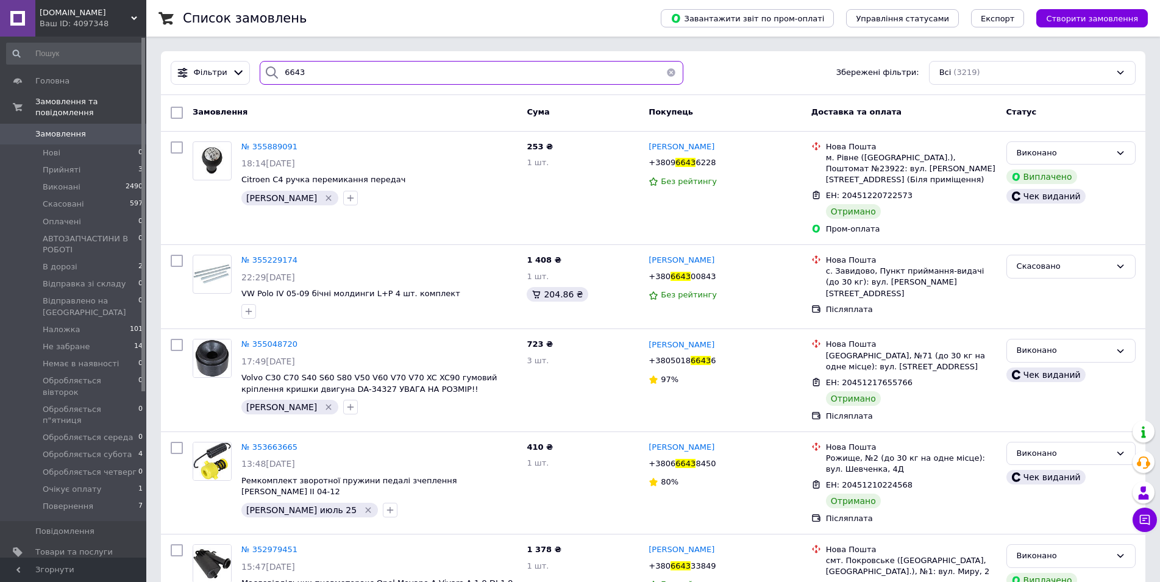 The width and height of the screenshot is (1160, 582). Describe the element at coordinates (671, 73) in the screenshot. I see `button: Очистить` at that location.